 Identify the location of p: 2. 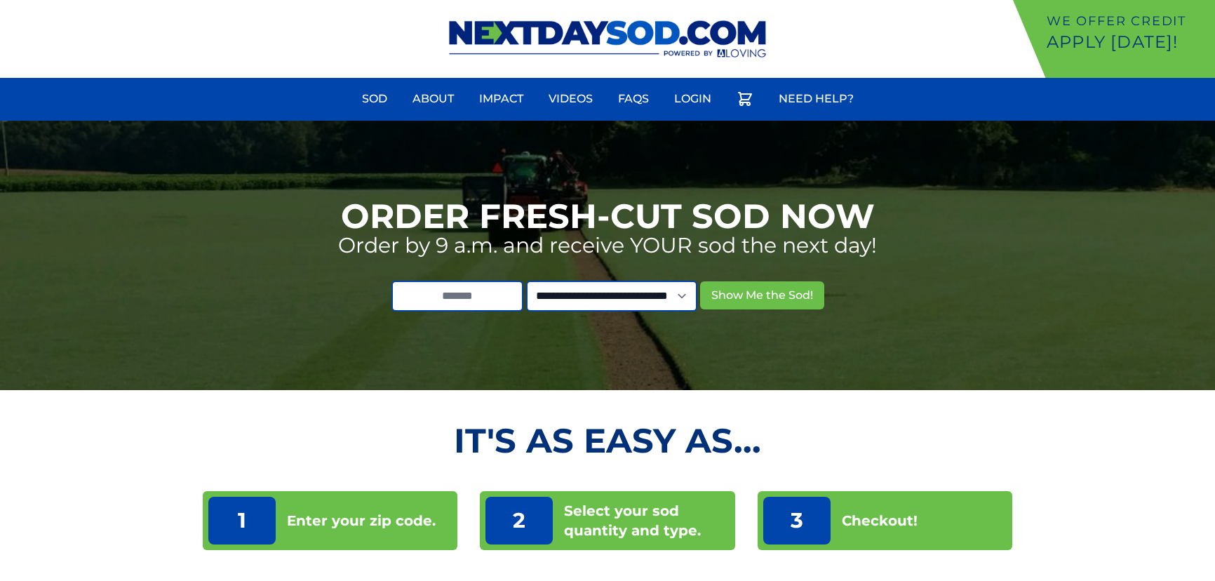
(519, 520).